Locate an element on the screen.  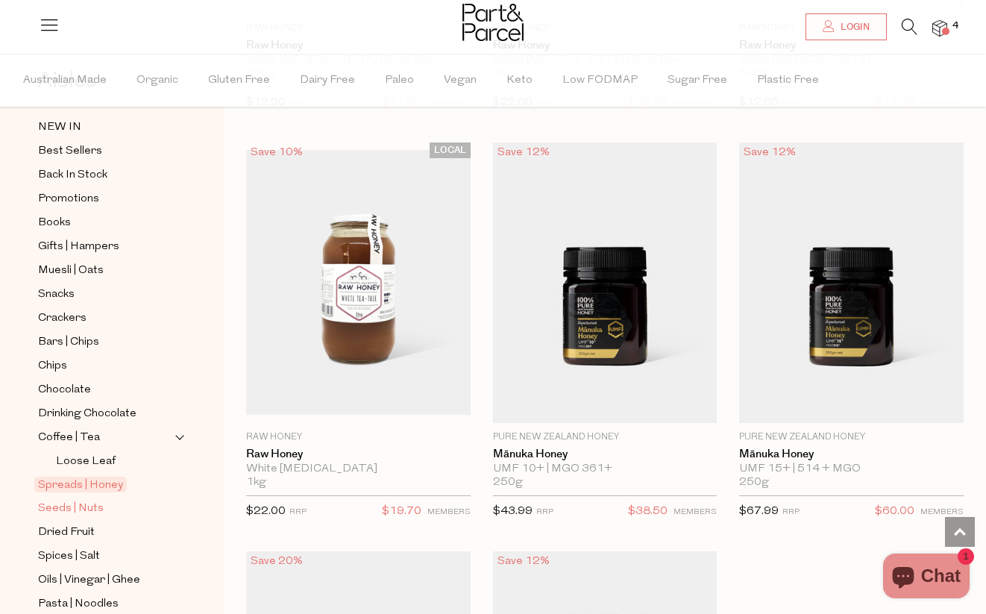
button: Expand/Collapse Coffee | Tea is located at coordinates (180, 437).